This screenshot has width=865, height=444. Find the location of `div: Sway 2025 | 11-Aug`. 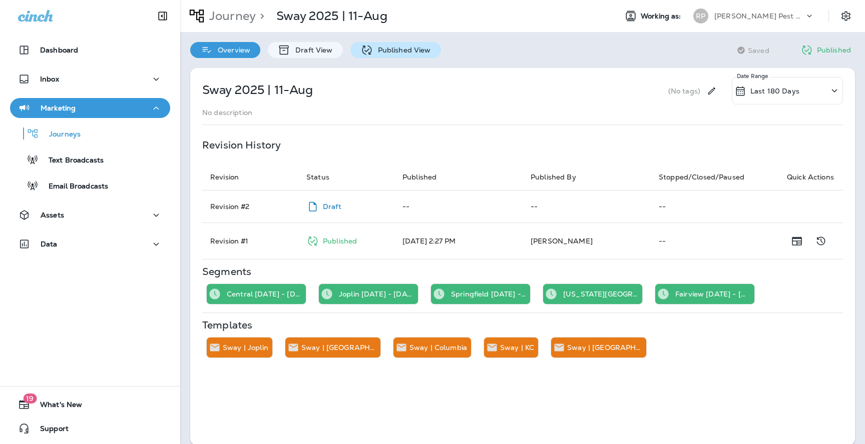

div: Sway 2025 | 11-Aug is located at coordinates (332, 16).